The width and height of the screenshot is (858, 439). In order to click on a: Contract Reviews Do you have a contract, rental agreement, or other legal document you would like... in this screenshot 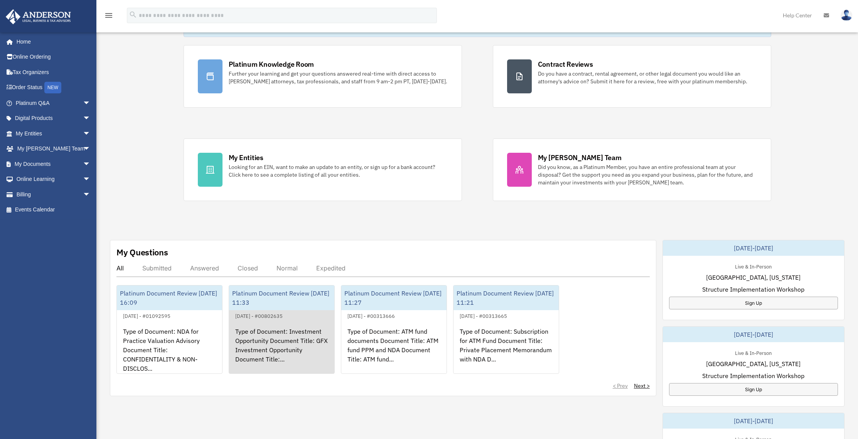, I will do `click(632, 76)`.